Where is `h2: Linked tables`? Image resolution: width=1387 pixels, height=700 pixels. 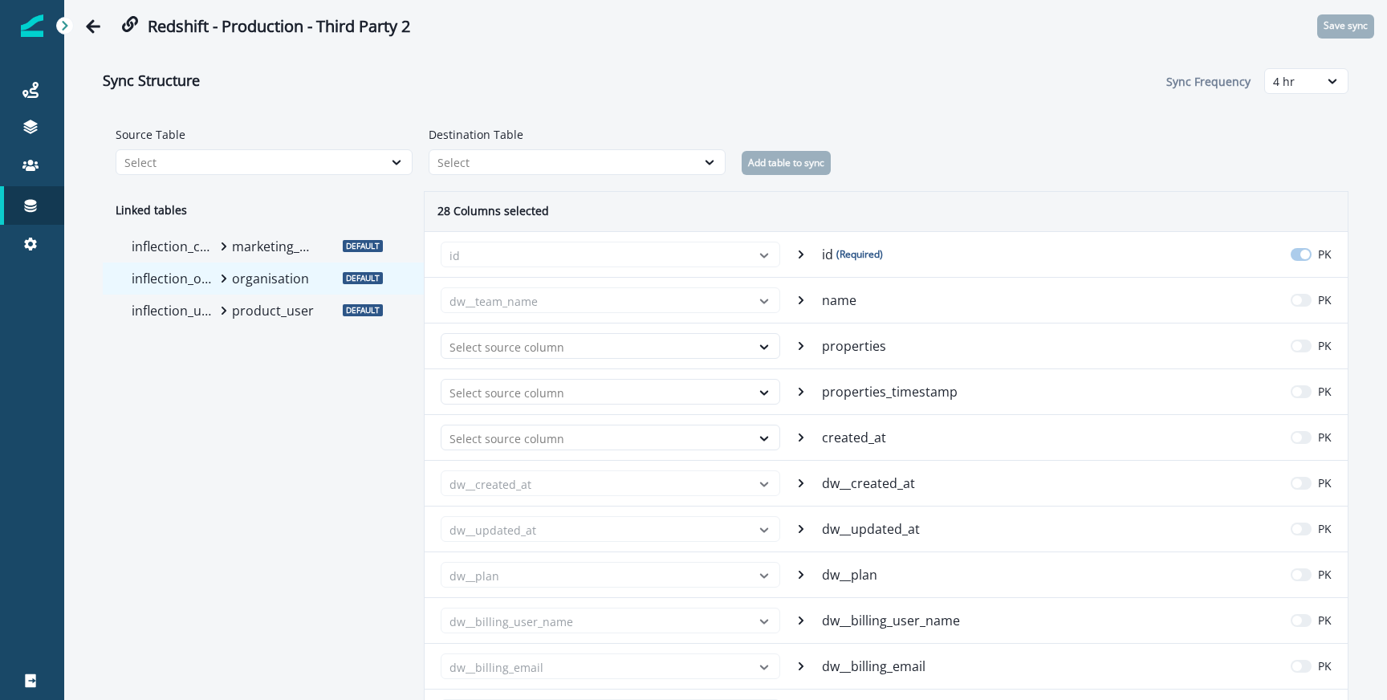
h2: Linked tables is located at coordinates (263, 210).